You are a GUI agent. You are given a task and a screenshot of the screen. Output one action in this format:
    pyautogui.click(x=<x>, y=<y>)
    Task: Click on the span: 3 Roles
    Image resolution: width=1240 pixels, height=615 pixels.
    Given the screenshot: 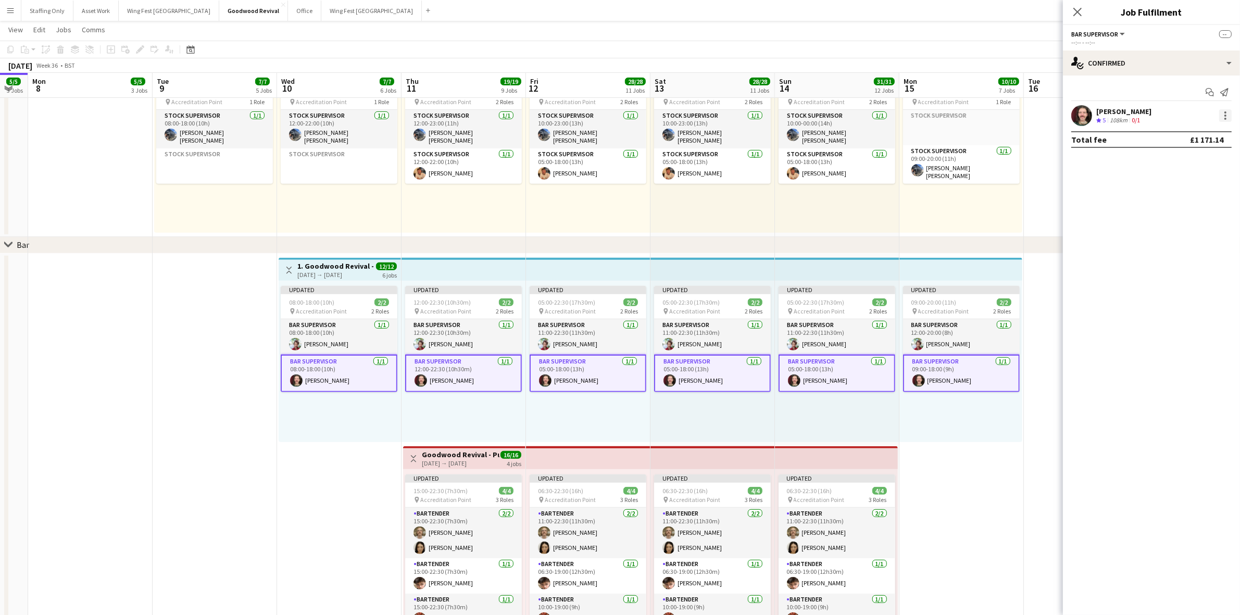 What is the action you would take?
    pyautogui.click(x=629, y=499)
    